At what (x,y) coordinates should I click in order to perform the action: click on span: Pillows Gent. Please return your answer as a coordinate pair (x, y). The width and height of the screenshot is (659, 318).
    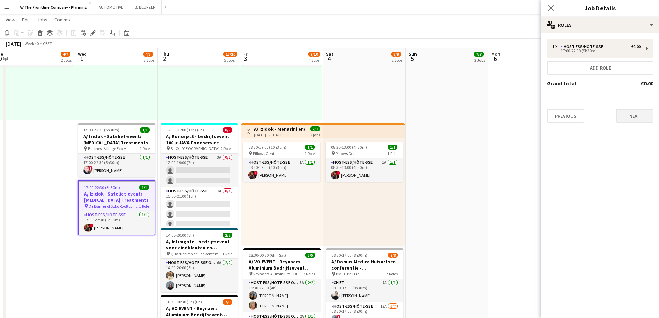
    Looking at the image, I should click on (346, 153).